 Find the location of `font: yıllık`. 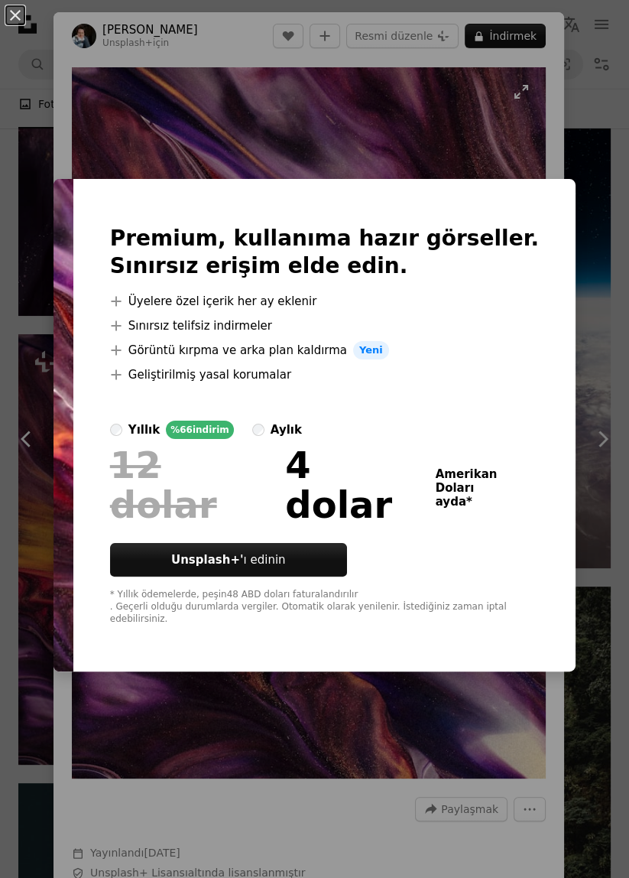

font: yıllık is located at coordinates (144, 430).